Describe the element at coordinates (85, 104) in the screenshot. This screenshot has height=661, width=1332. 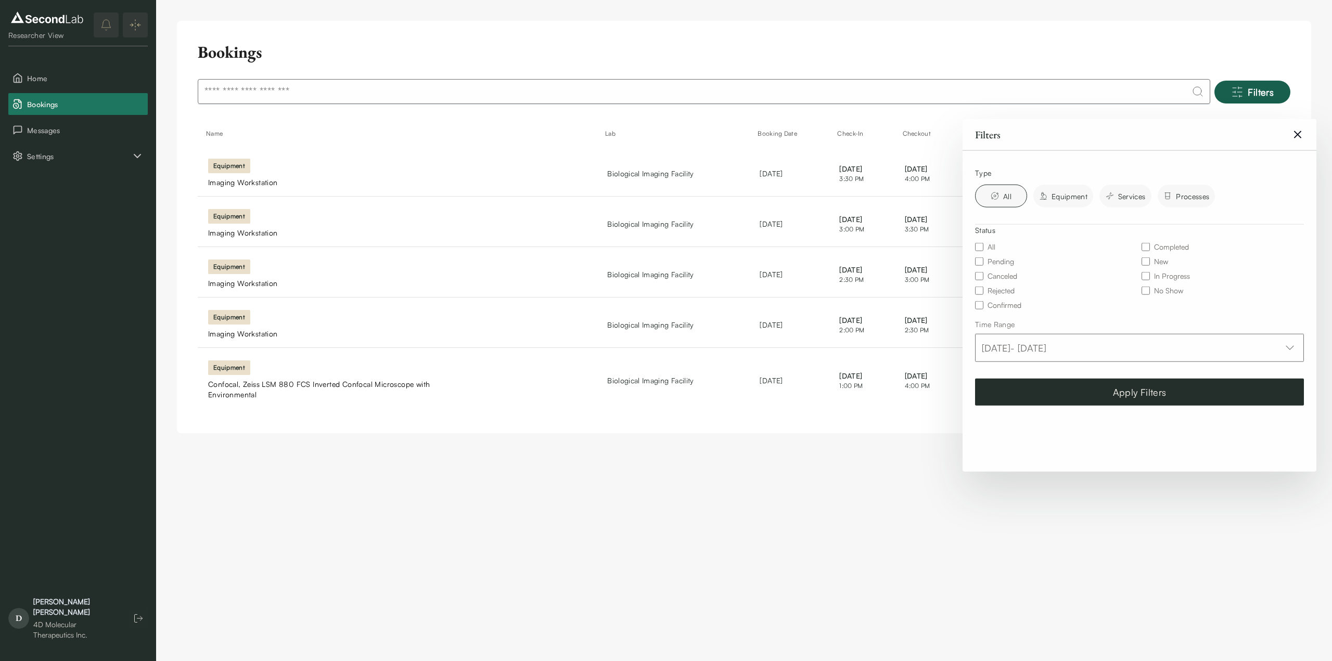
I see `span: Bookings` at that location.